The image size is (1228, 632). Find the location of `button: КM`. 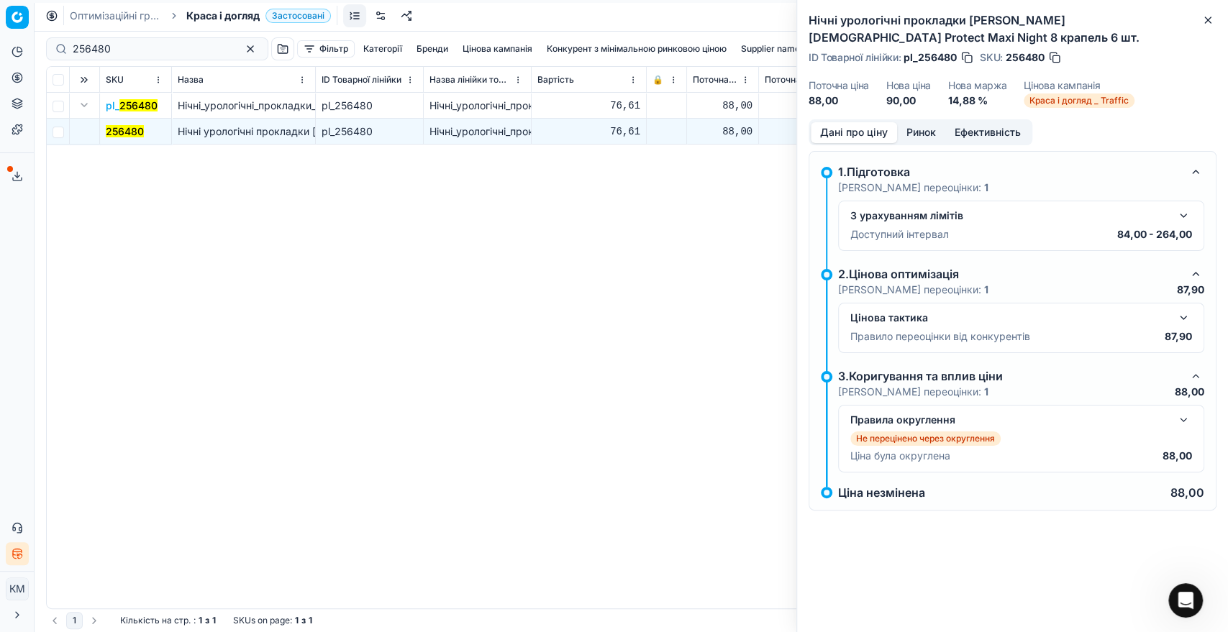

button: КM is located at coordinates (17, 589).